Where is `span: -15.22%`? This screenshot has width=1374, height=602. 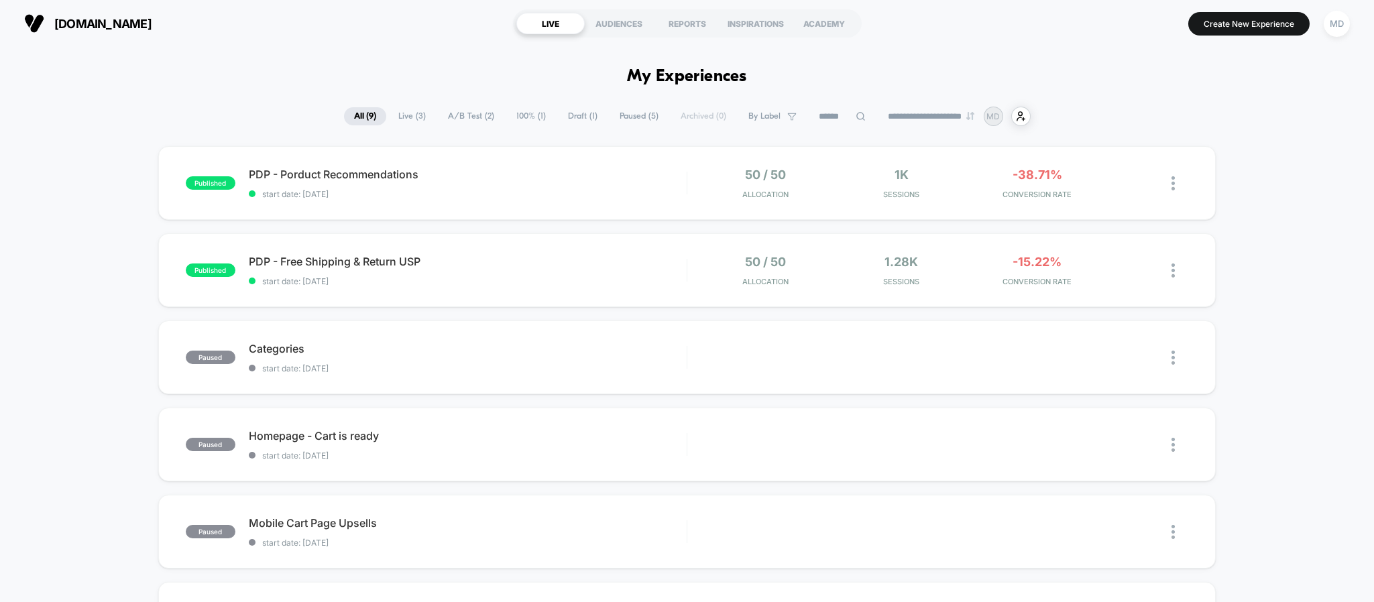
span: -15.22% is located at coordinates (1037, 262).